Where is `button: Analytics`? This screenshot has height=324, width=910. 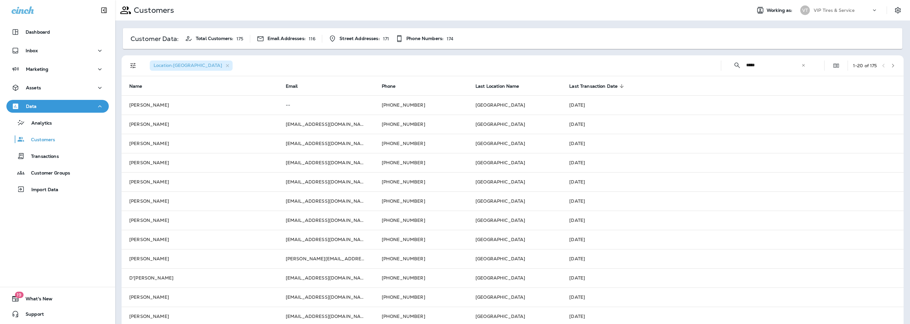
button: Analytics is located at coordinates (58, 123).